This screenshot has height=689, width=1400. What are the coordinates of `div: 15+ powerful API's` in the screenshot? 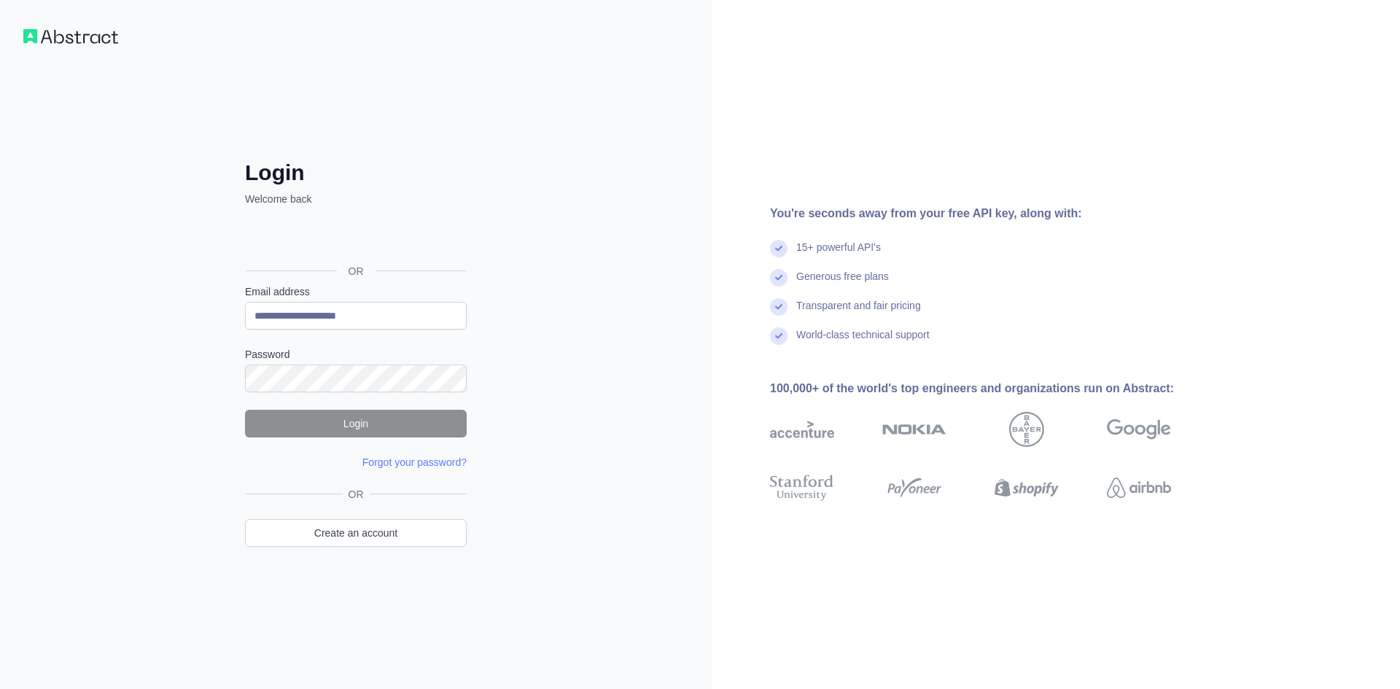 It's located at (839, 254).